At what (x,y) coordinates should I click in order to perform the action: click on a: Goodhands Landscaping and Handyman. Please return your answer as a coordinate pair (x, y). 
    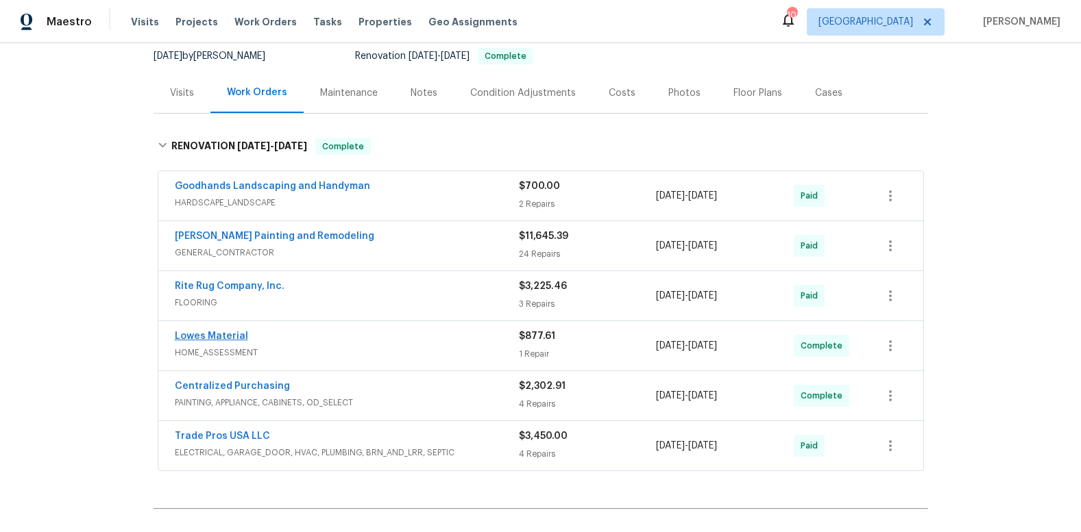
    Looking at the image, I should click on (272, 186).